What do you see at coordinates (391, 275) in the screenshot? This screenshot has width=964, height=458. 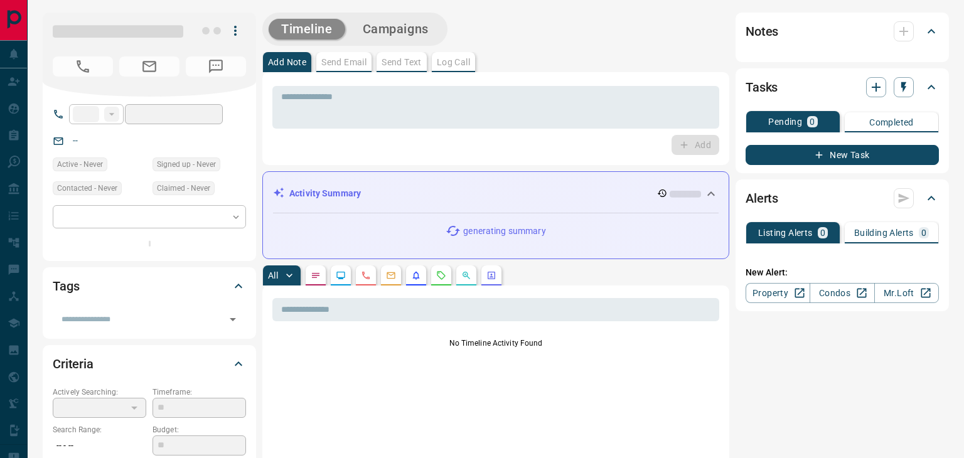 I see `svg: Emails` at bounding box center [391, 275].